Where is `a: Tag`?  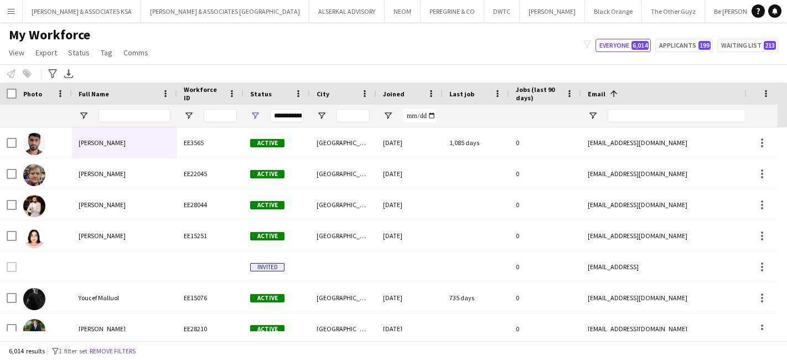 a: Tag is located at coordinates (106, 53).